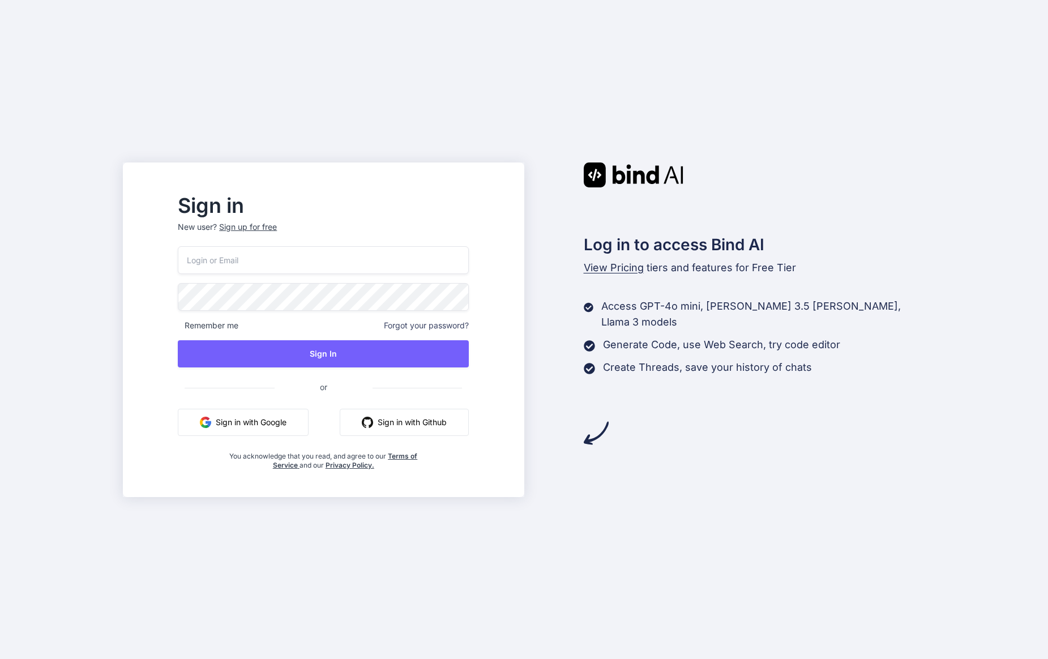  Describe the element at coordinates (323, 458) in the screenshot. I see `div: You acknowledge that you read, and agree to our and our` at that location.